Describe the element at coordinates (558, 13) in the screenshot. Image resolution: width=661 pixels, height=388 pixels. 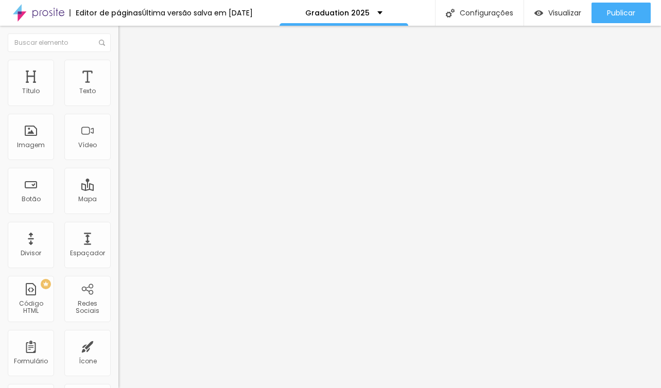
I see `button: Visualizar` at that location.